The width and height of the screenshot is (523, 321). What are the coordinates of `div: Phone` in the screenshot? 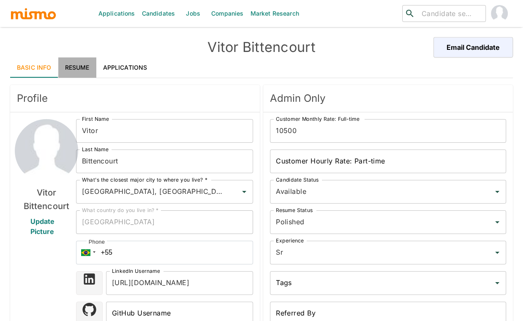 It's located at (97, 242).